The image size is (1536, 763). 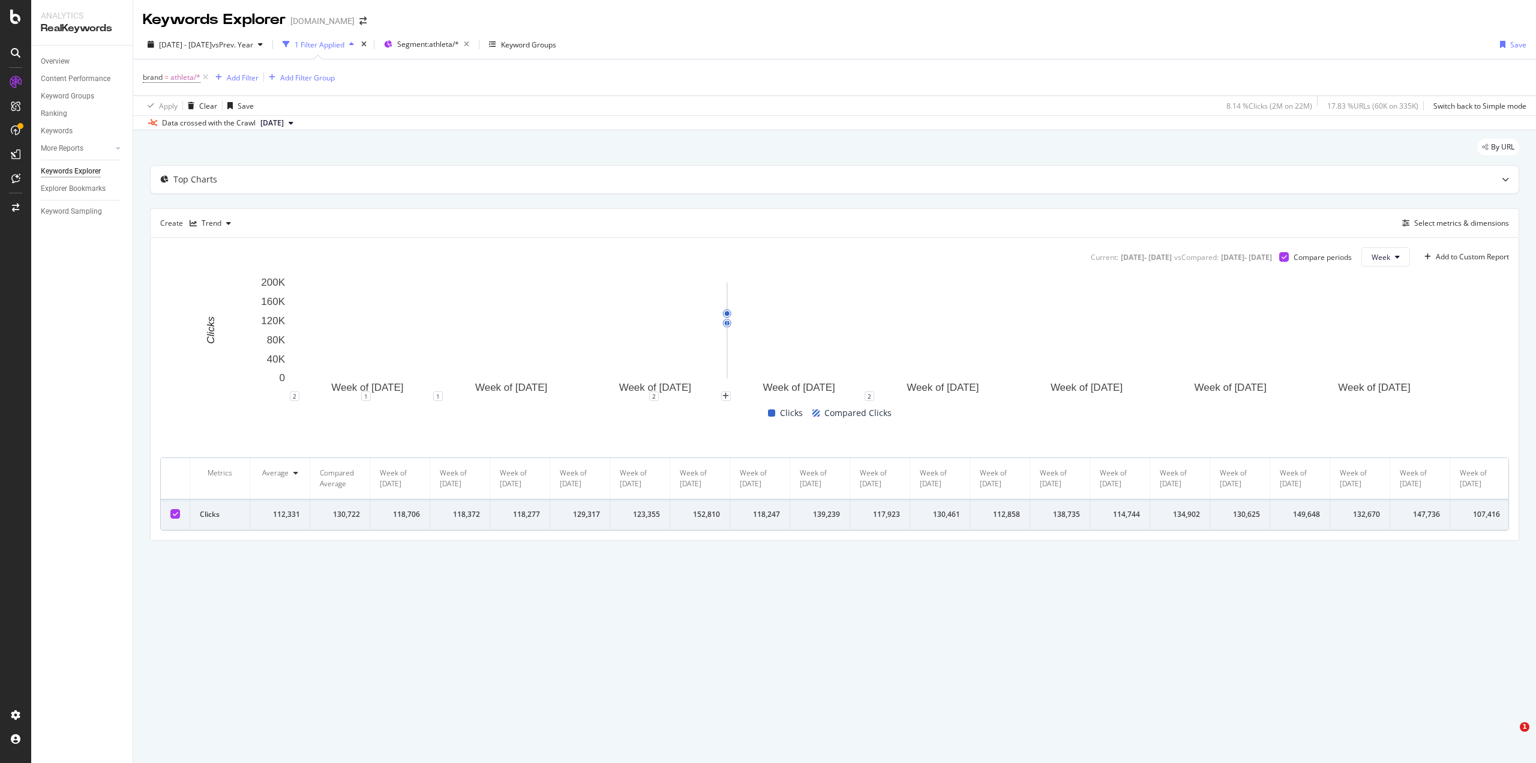 I want to click on div: 117,923, so click(x=880, y=514).